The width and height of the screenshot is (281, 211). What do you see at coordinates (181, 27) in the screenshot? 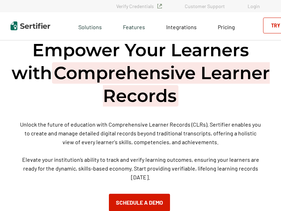
I see `span: Integrations` at bounding box center [181, 27].